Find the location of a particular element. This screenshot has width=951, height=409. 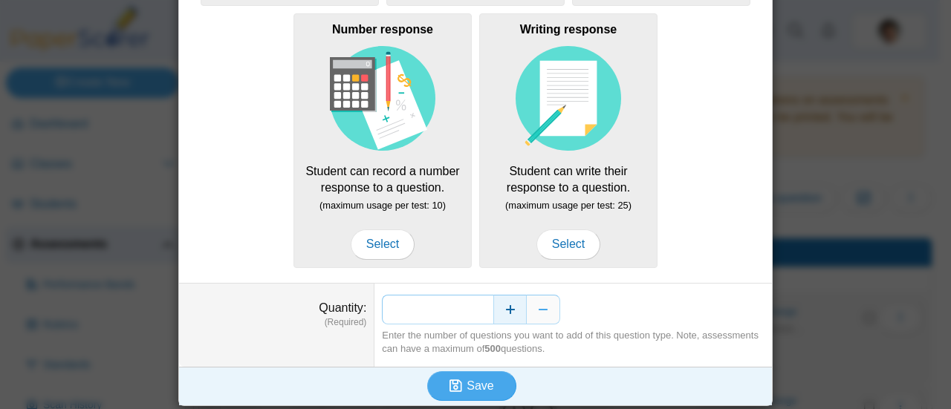

div: Student can write their response to a question. is located at coordinates (568, 140).